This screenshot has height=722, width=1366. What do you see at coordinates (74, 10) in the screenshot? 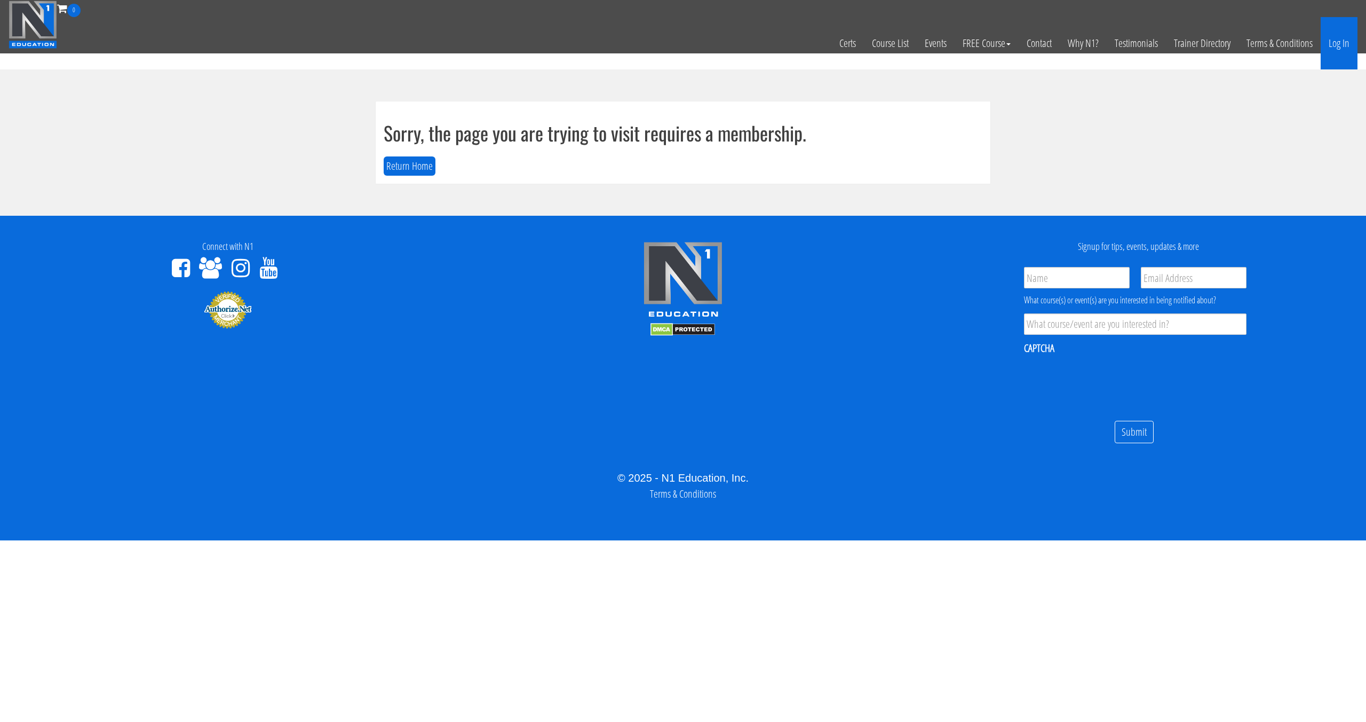
I see `span: 0` at bounding box center [74, 10].